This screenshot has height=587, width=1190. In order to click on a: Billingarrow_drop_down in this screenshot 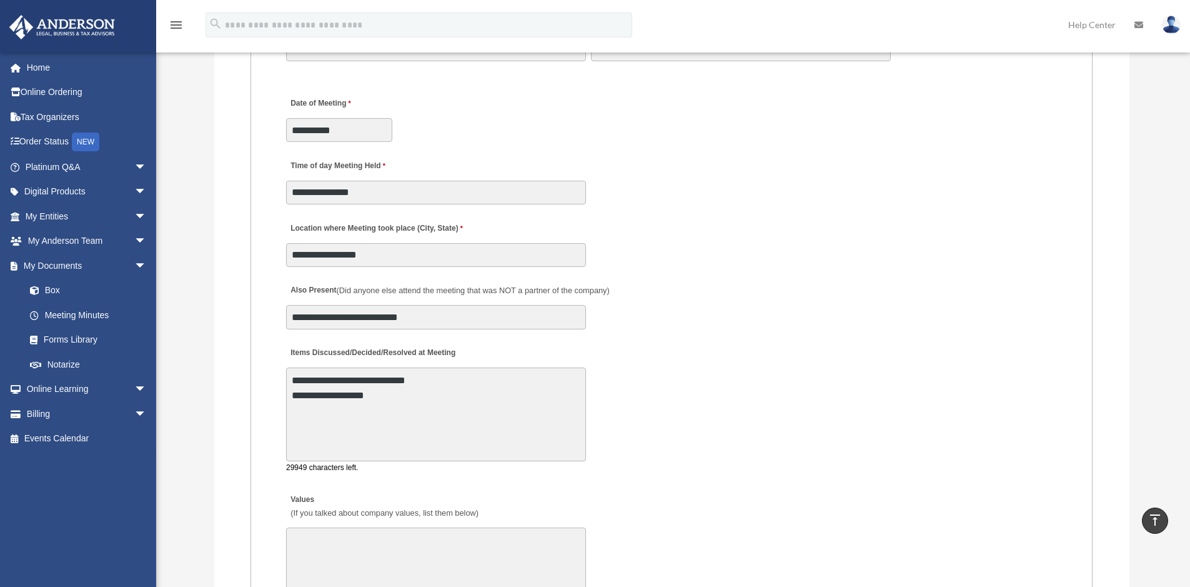, I will do `click(87, 414)`.